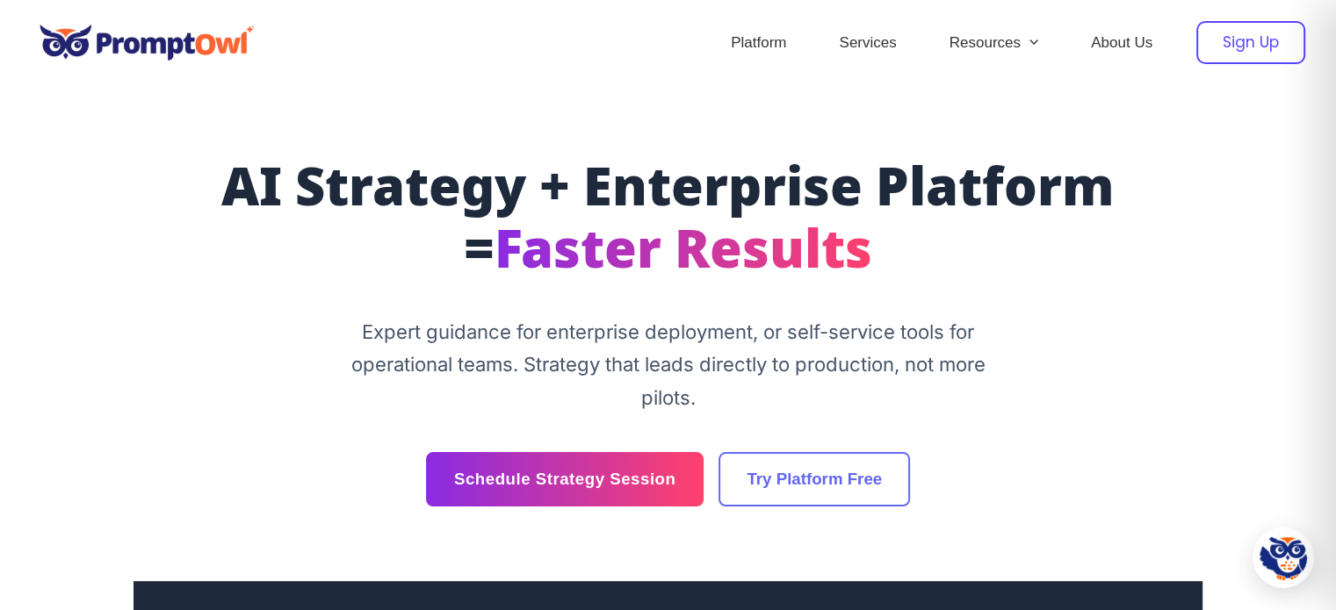  What do you see at coordinates (1251, 42) in the screenshot?
I see `a: Sign Up` at bounding box center [1251, 42].